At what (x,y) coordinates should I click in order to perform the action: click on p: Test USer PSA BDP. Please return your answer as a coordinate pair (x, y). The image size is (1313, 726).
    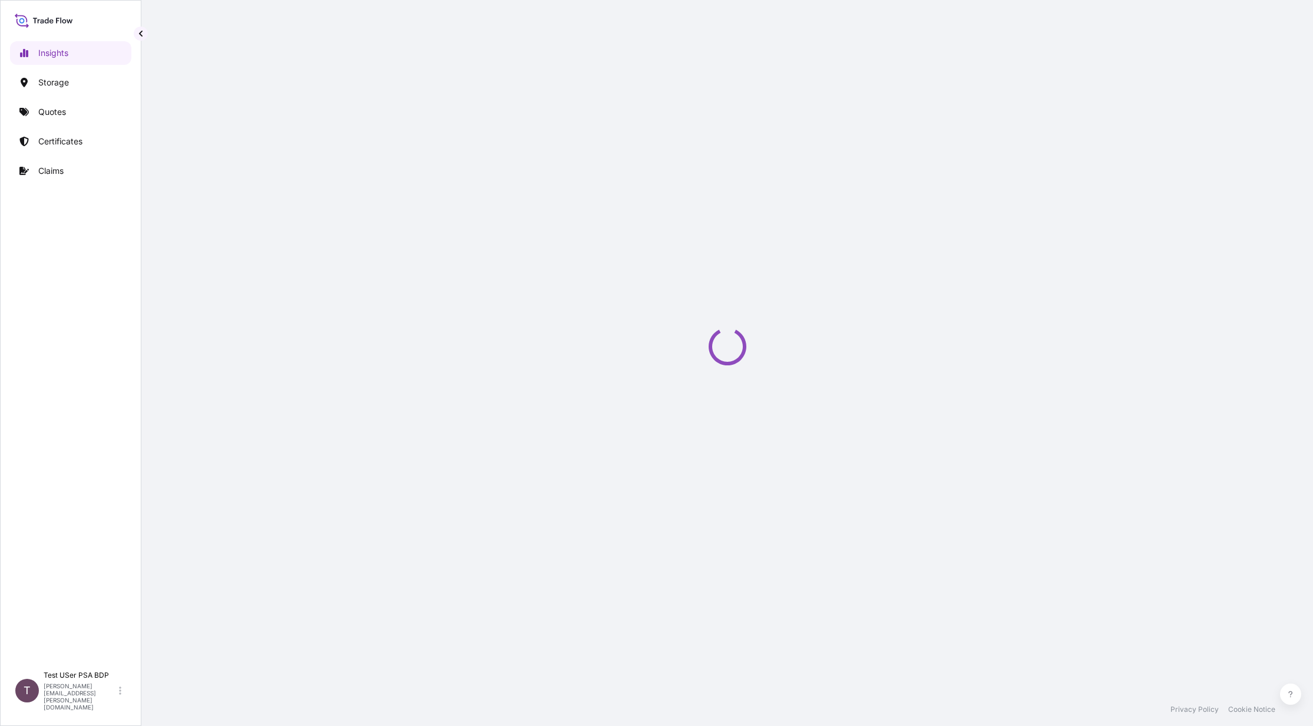
    Looking at the image, I should click on (80, 675).